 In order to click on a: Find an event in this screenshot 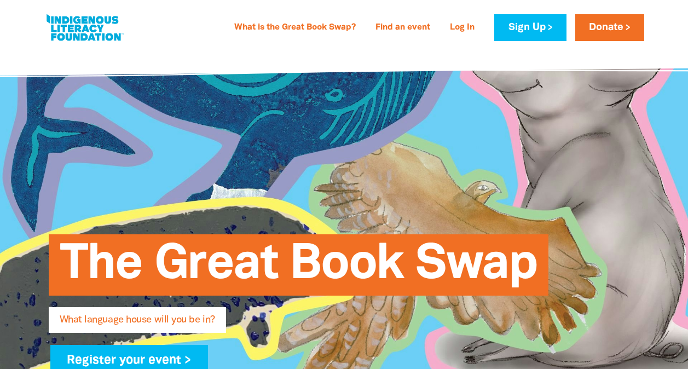, I will do `click(403, 28)`.